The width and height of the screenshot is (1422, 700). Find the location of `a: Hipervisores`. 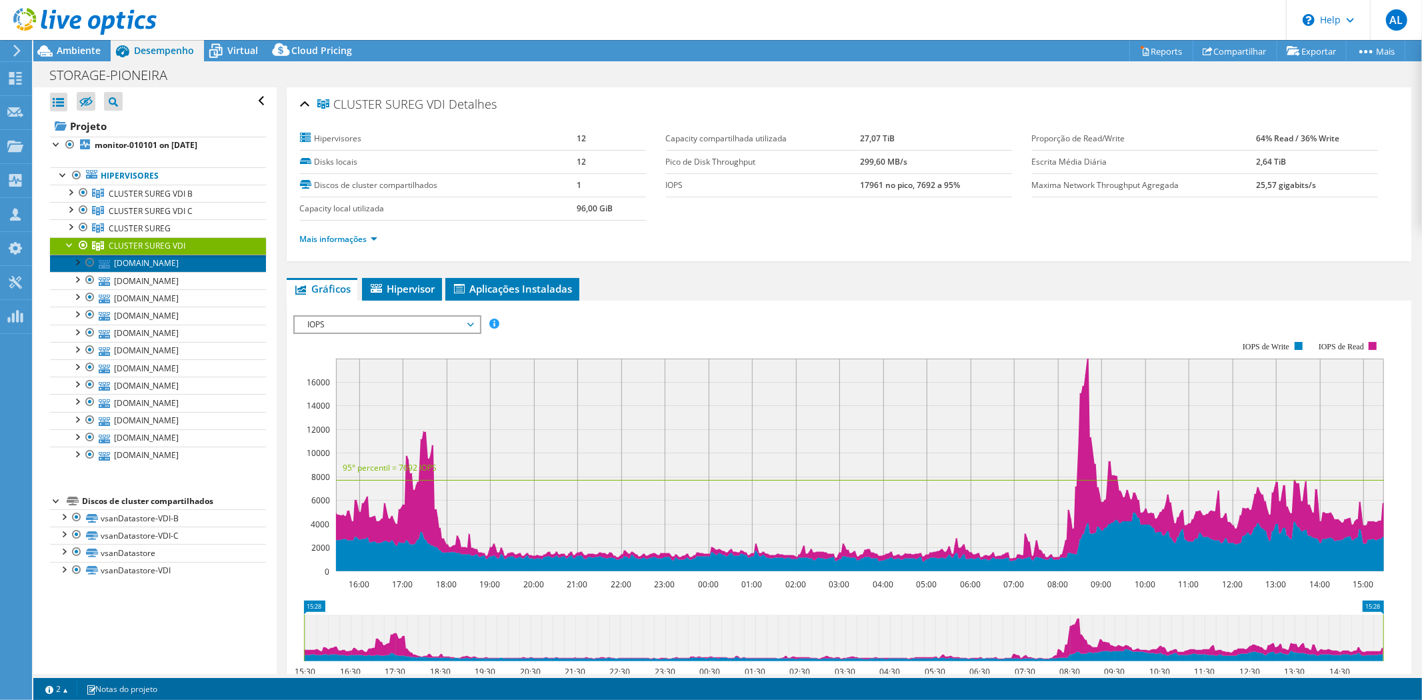

a: Hipervisores is located at coordinates (158, 176).